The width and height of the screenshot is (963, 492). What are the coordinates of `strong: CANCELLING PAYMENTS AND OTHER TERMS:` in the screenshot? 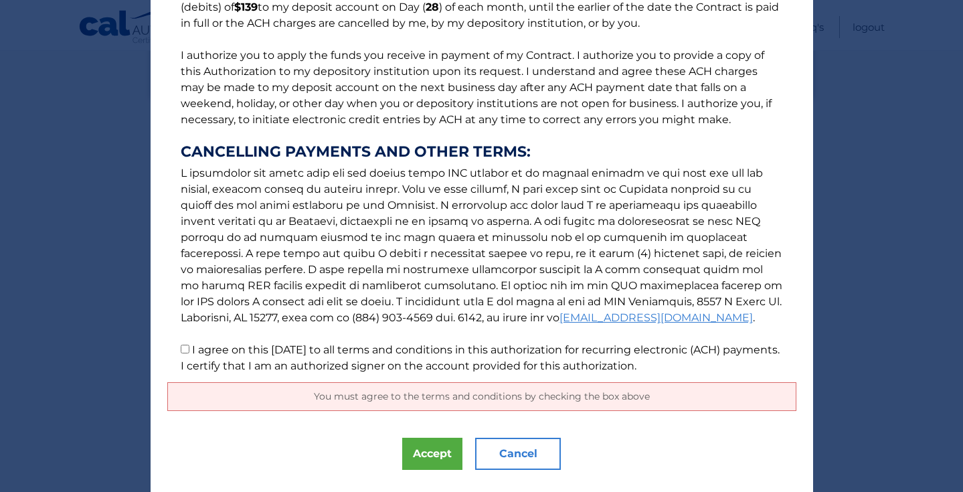 It's located at (482, 152).